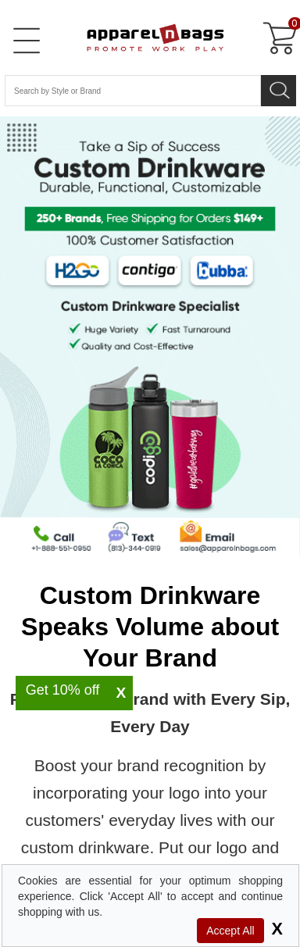 The image size is (300, 947). I want to click on h1: Custom Drinkware Speaks Volume about Your Brand, so click(150, 627).